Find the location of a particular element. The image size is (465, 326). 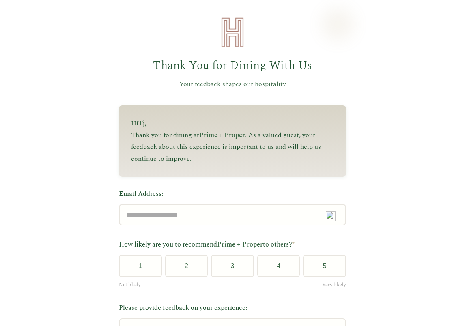

img: npw-badge-icon-locked.svg is located at coordinates (331, 216).